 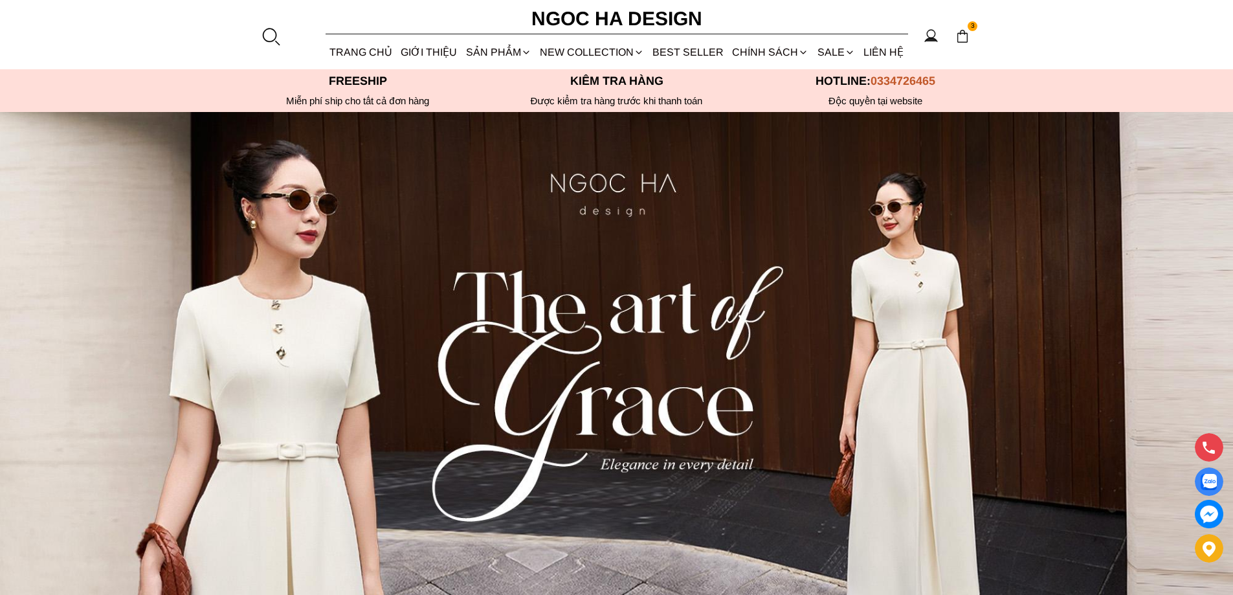 I want to click on div: SẢN PHẨM, so click(x=498, y=52).